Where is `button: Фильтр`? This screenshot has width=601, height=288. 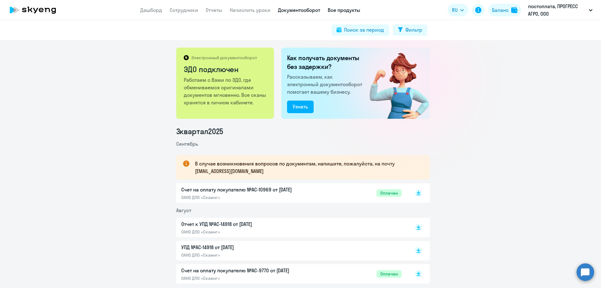
button: Фильтр is located at coordinates (410, 30).